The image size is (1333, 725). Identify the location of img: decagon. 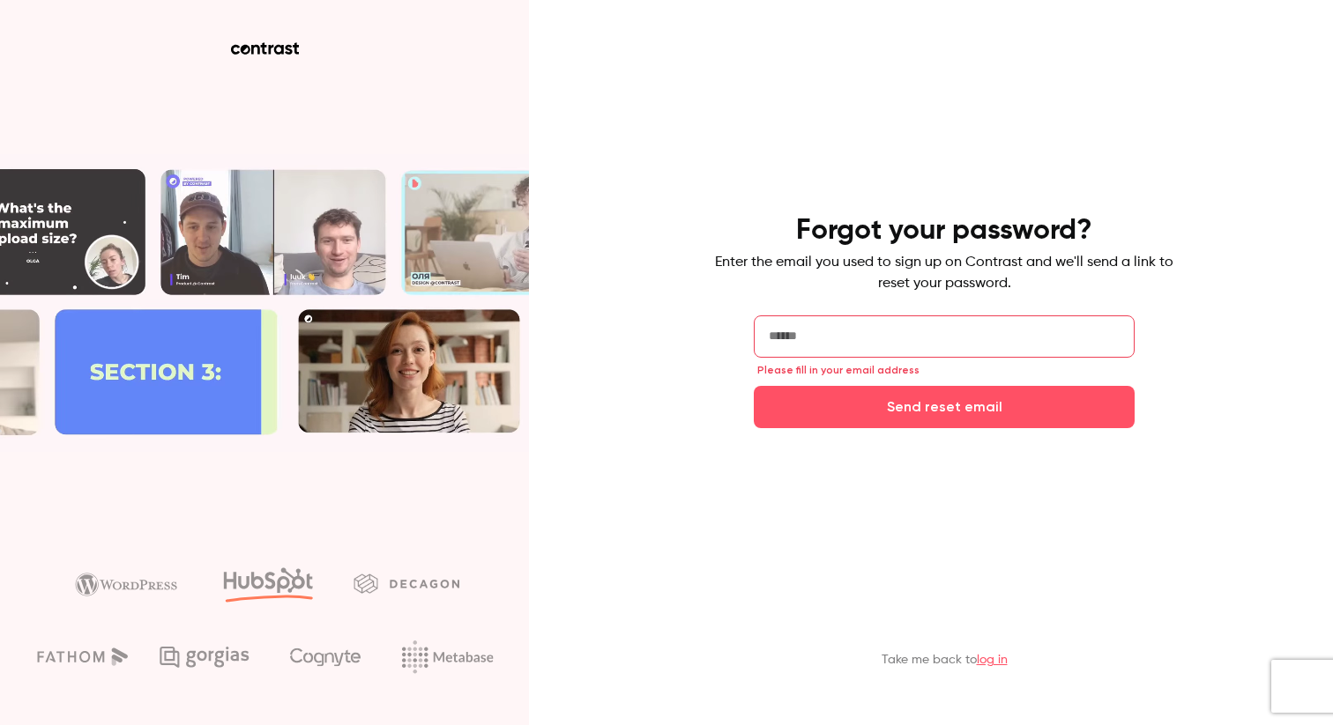
(406, 584).